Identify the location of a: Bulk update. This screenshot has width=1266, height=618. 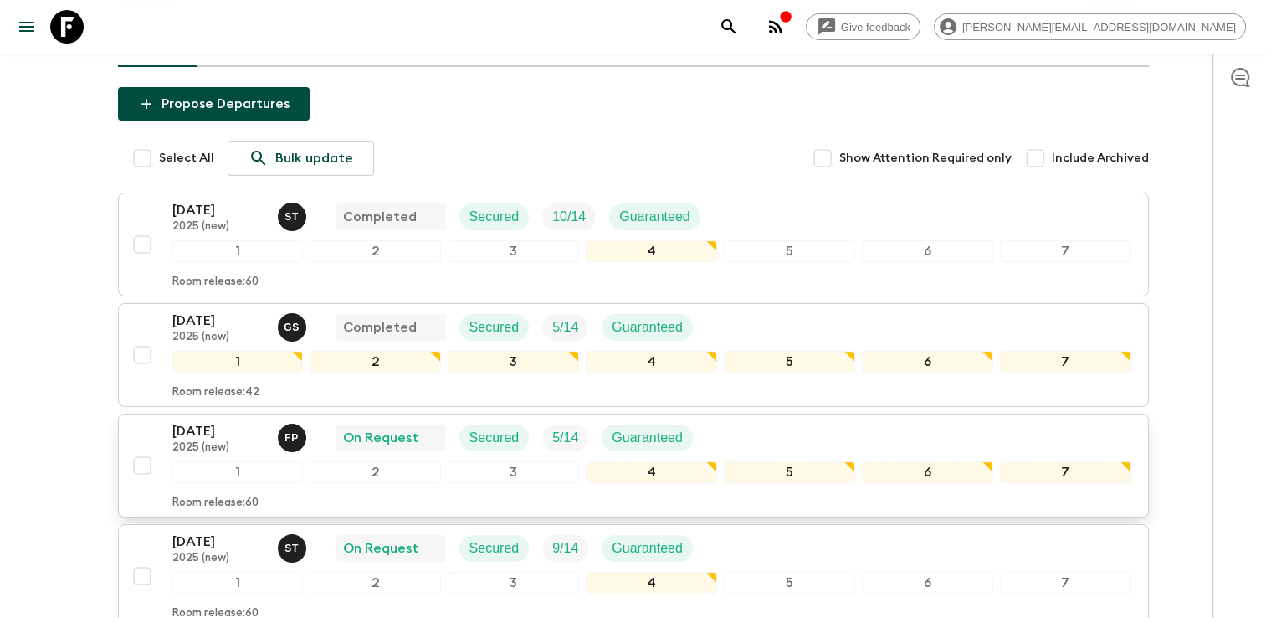
(300, 158).